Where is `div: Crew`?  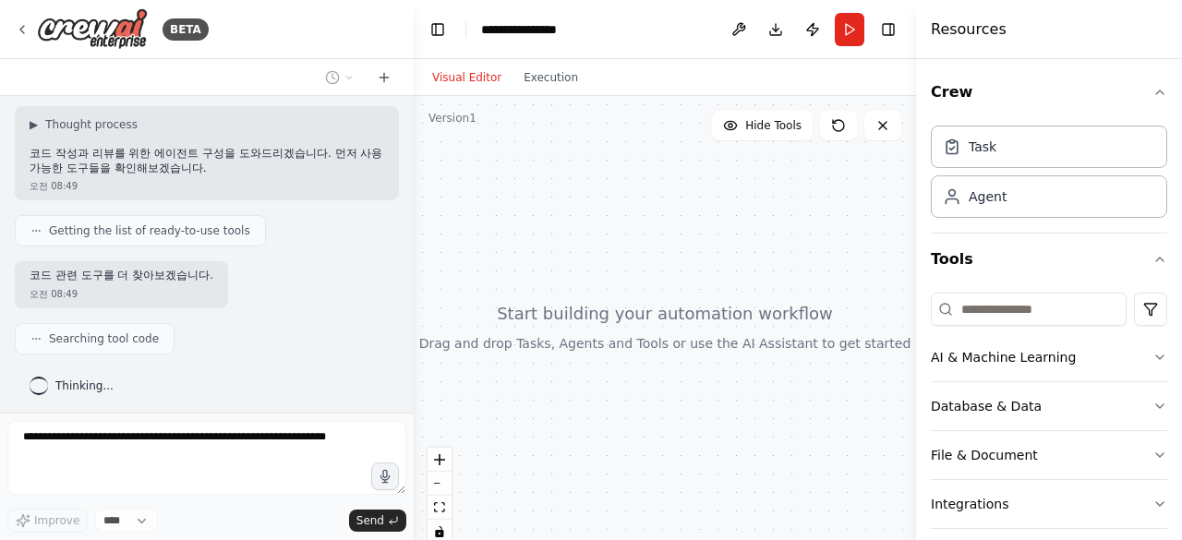
div: Crew is located at coordinates (1049, 175).